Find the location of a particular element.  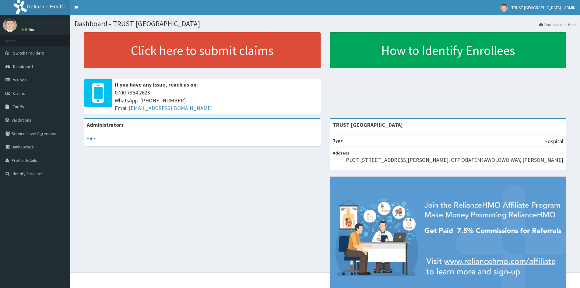

li: Here is located at coordinates (569, 24).